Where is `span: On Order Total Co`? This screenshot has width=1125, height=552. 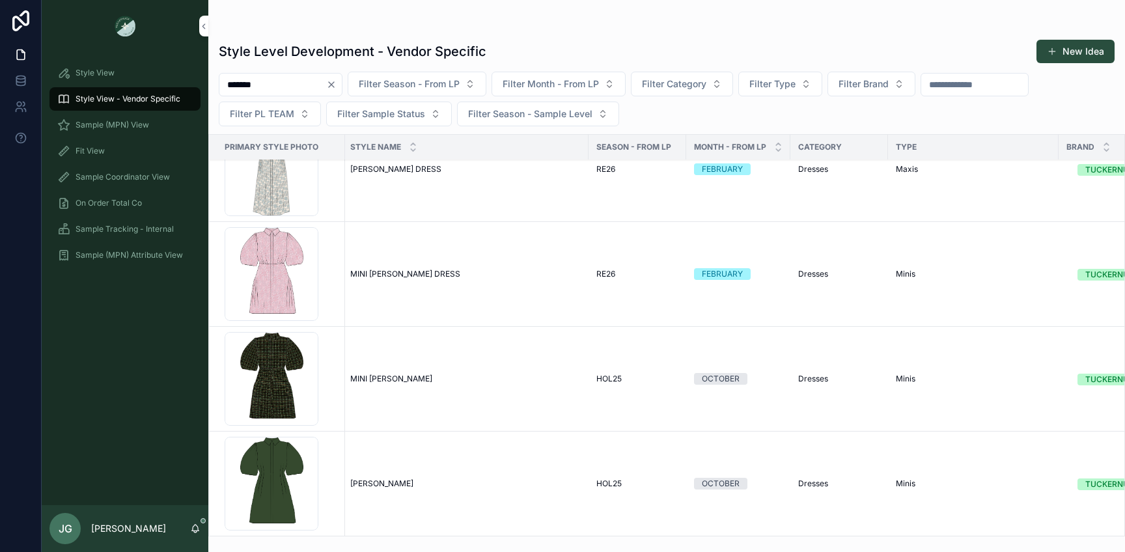
span: On Order Total Co is located at coordinates (109, 203).